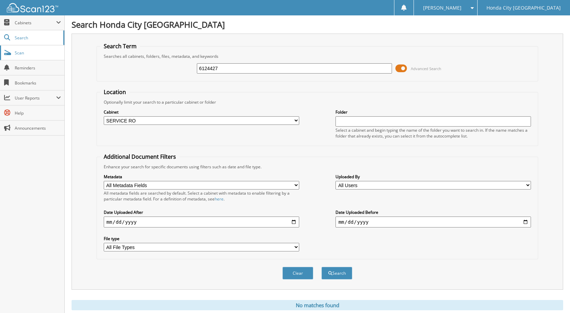  Describe the element at coordinates (433, 212) in the screenshot. I see `label: Date Uploaded Before` at that location.